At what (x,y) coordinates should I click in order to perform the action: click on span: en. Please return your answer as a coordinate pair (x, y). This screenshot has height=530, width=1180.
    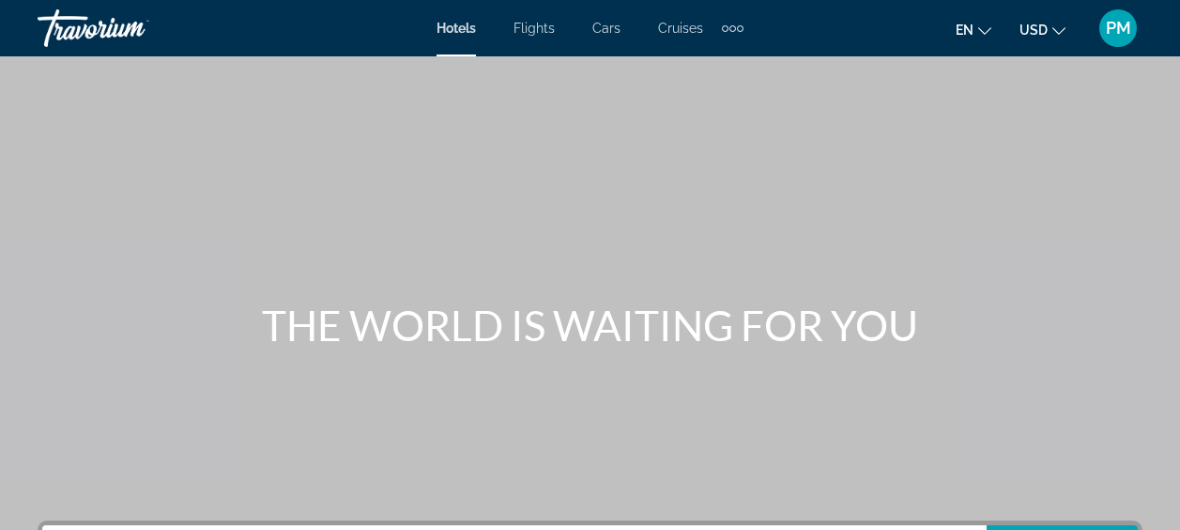
    Looking at the image, I should click on (964, 30).